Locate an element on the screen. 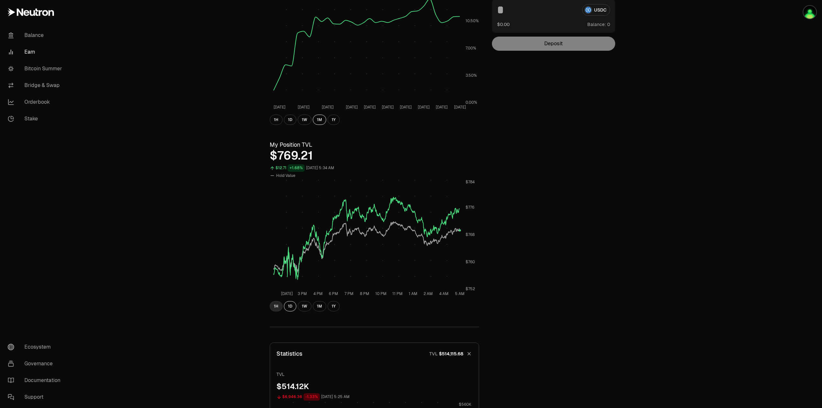 This screenshot has width=822, height=408. tspan: 3 PM is located at coordinates (302, 294).